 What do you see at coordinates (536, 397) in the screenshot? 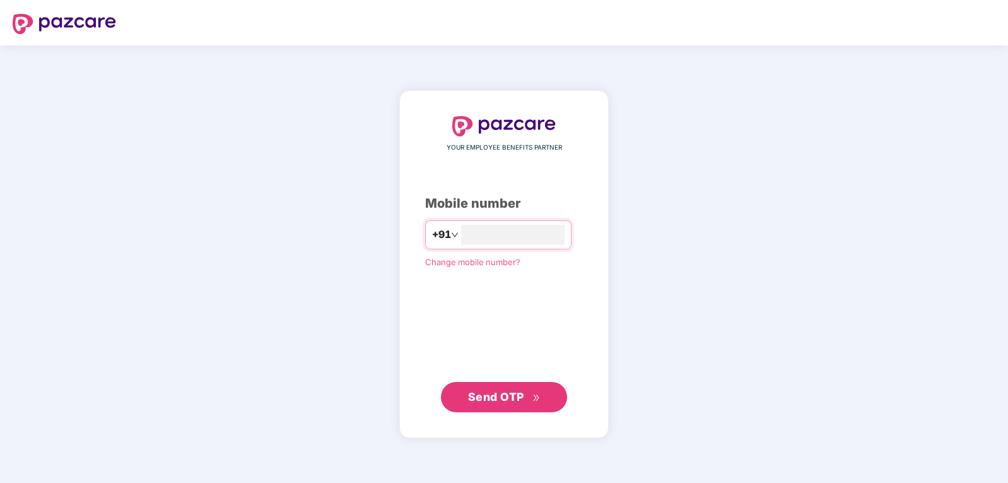
I see `span: double-right` at bounding box center [536, 397].